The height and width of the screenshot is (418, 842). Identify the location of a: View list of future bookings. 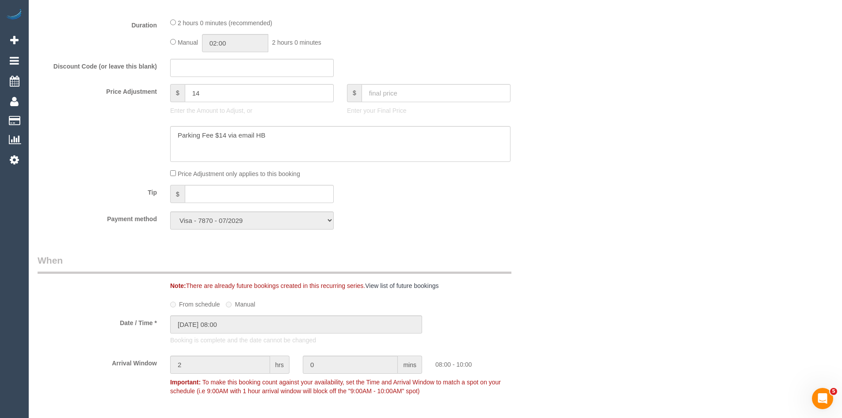
(402, 286).